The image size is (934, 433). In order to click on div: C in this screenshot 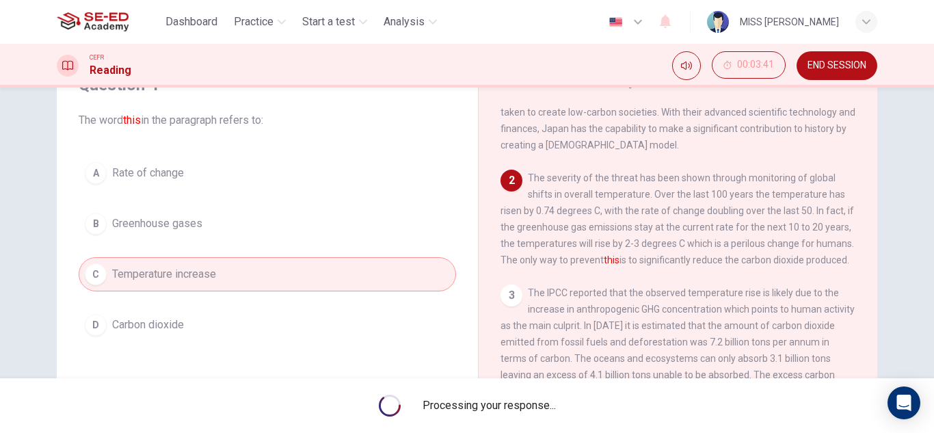, I will do `click(96, 274)`.